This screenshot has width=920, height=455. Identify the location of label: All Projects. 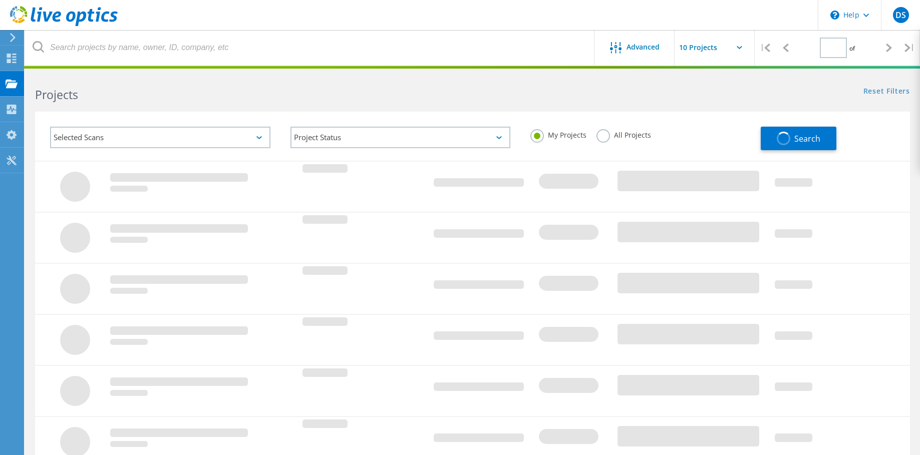
(623, 134).